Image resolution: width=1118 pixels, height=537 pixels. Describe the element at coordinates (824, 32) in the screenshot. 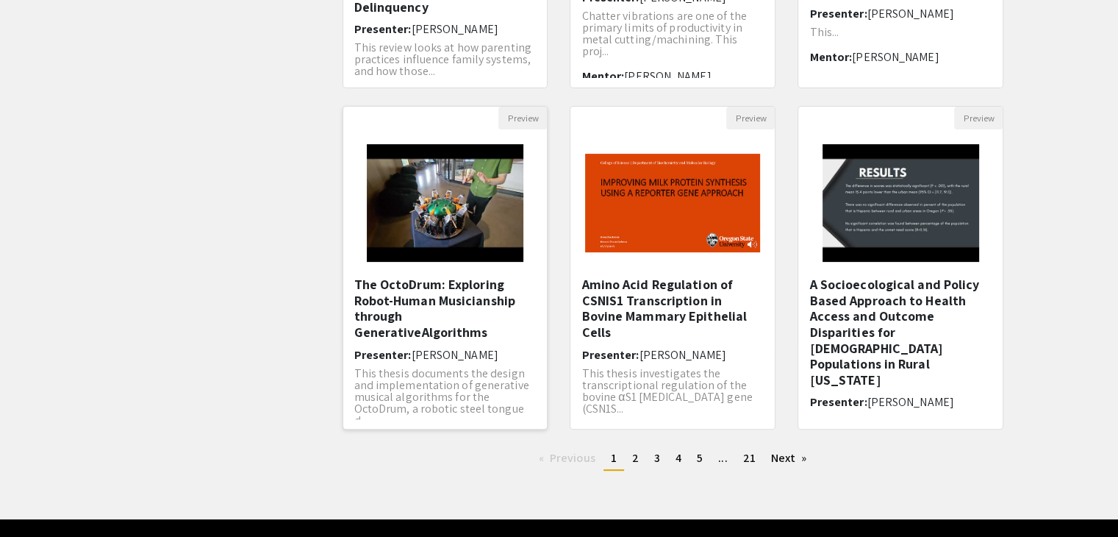

I see `span: This...` at that location.